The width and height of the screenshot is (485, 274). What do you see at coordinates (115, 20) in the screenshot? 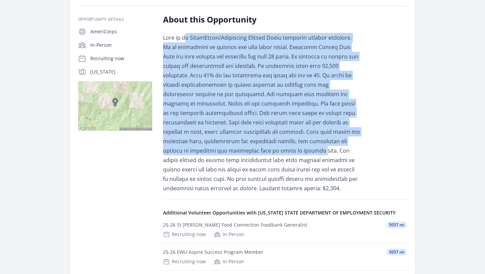
I see `h3: Opportunity Details` at bounding box center [115, 20].